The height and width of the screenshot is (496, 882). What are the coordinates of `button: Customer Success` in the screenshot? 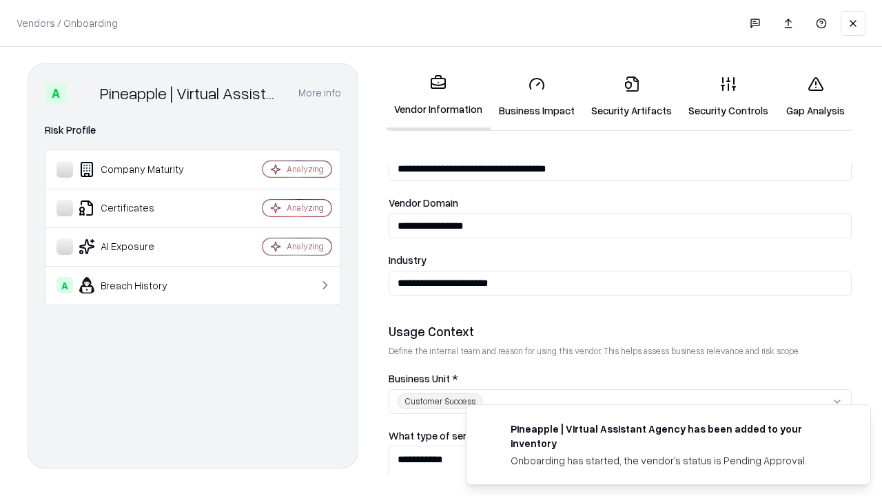 It's located at (620, 402).